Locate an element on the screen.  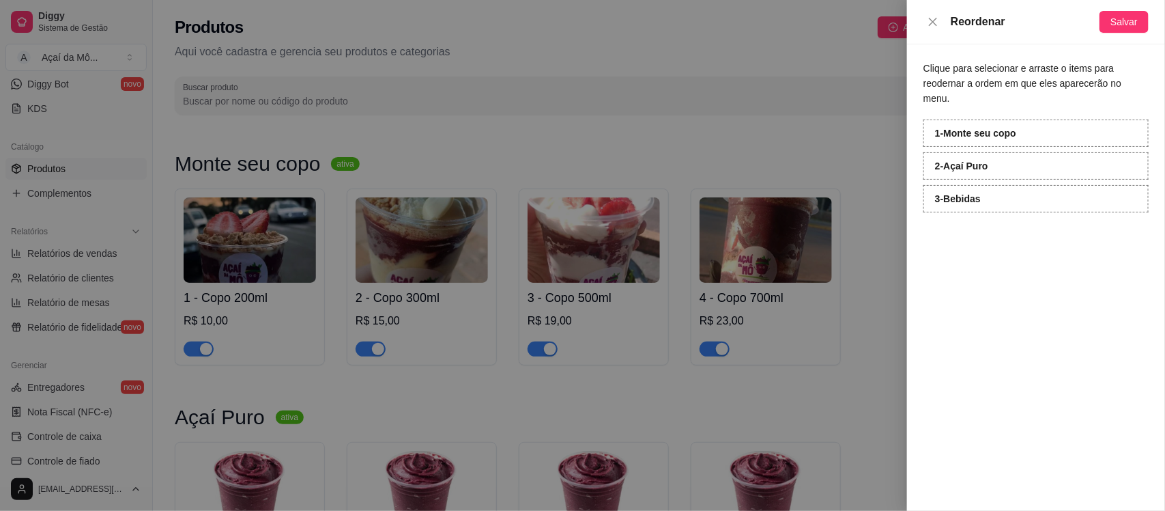
strong: 1 - Monte seu copo is located at coordinates (975, 133).